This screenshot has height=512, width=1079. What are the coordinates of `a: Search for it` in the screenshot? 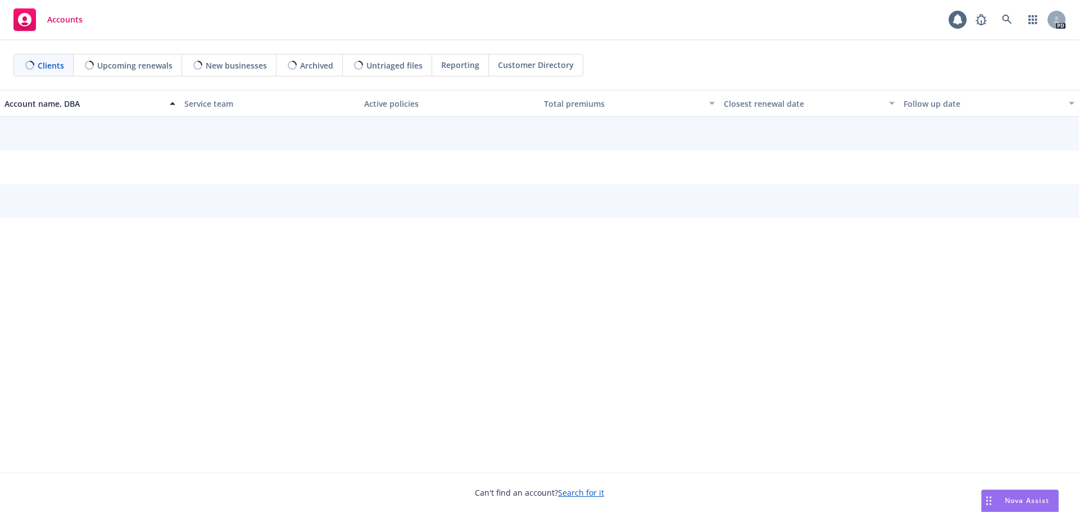 It's located at (581, 492).